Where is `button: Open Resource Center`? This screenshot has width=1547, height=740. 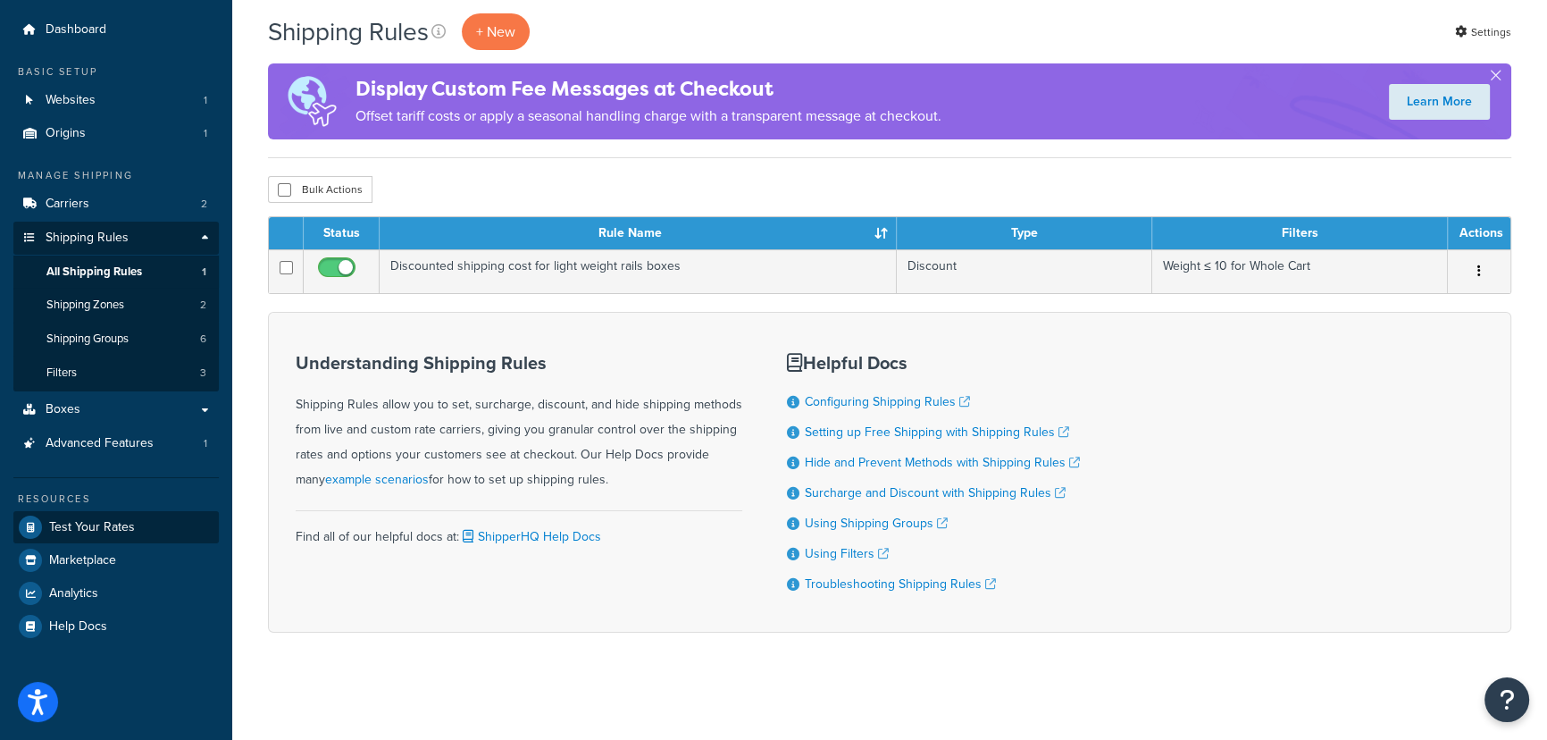
button: Open Resource Center is located at coordinates (1507, 699).